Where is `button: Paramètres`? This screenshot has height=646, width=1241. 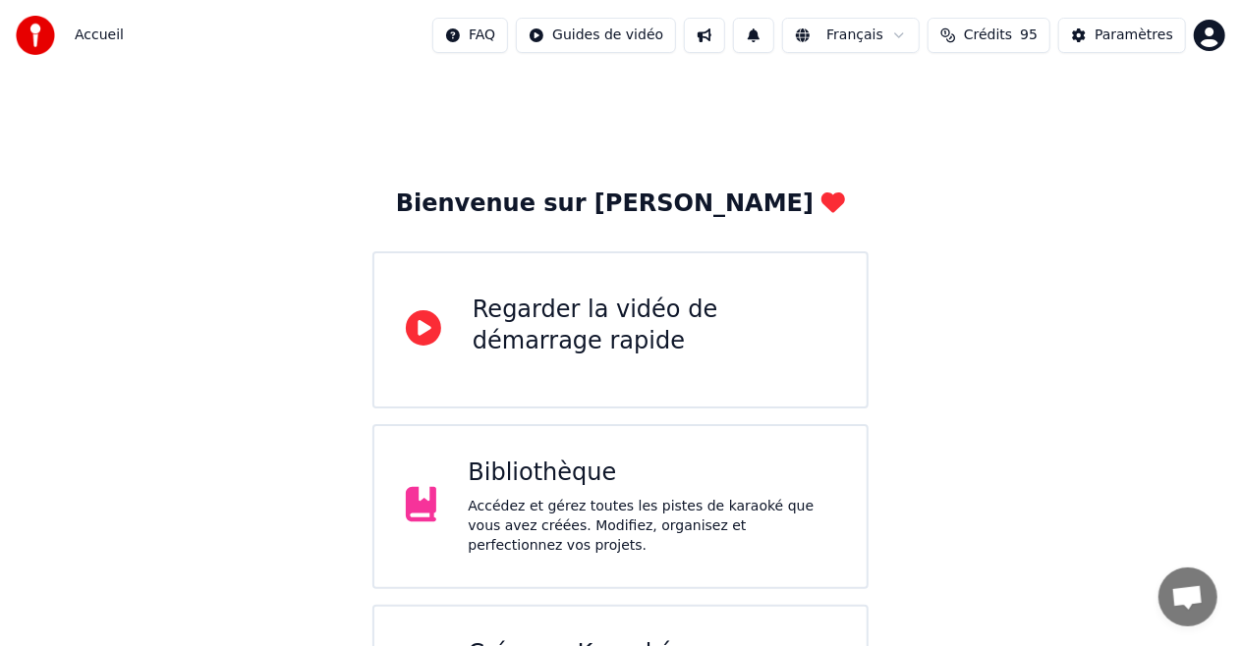 button: Paramètres is located at coordinates (1122, 35).